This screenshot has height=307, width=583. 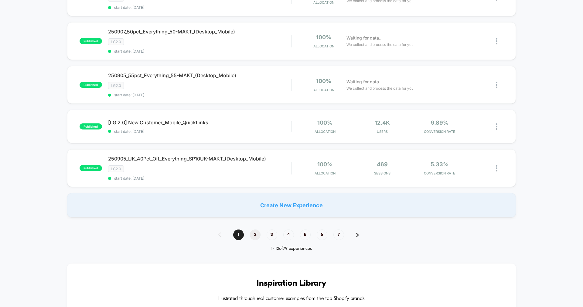 I want to click on h4: Illustrated through real customer examples from the top Shopify brands, so click(x=291, y=298).